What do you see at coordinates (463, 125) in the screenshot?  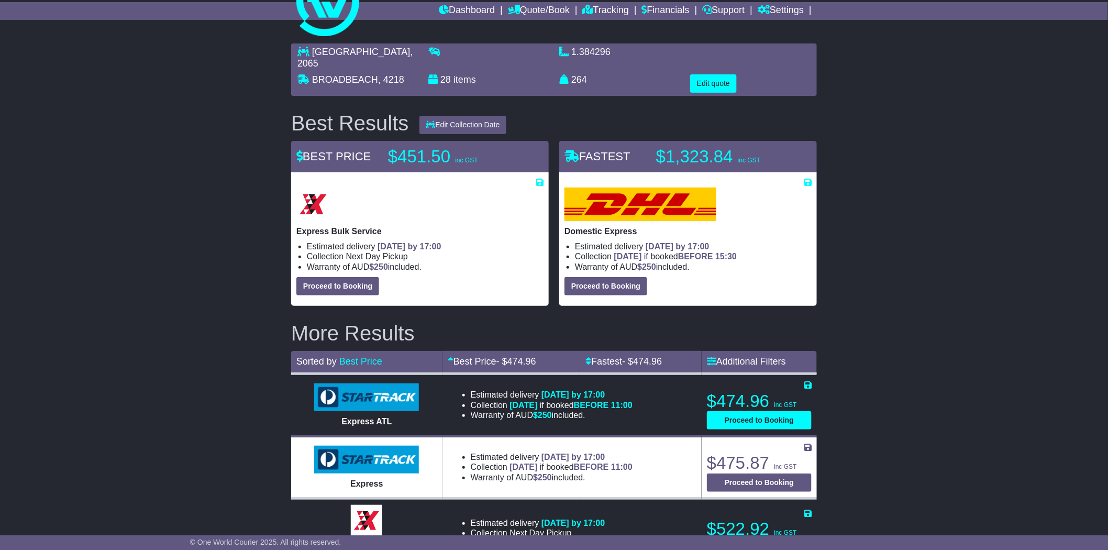 I see `button: Edit Collection Date` at bounding box center [463, 125].